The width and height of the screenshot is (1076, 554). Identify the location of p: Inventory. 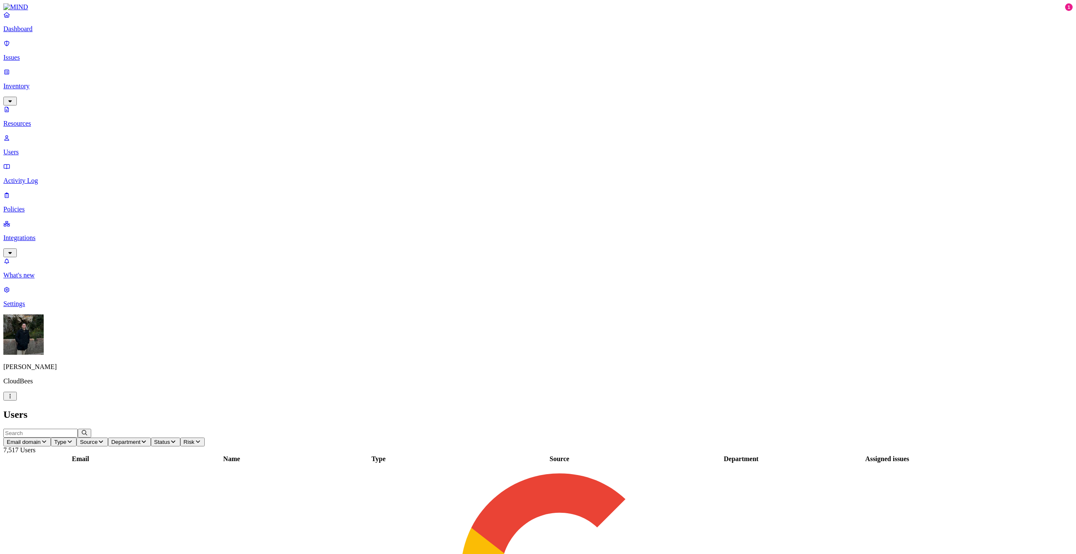
(538, 86).